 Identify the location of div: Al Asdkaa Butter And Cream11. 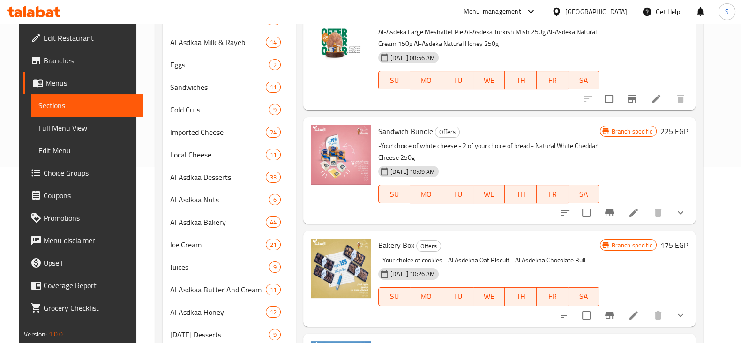
(229, 290).